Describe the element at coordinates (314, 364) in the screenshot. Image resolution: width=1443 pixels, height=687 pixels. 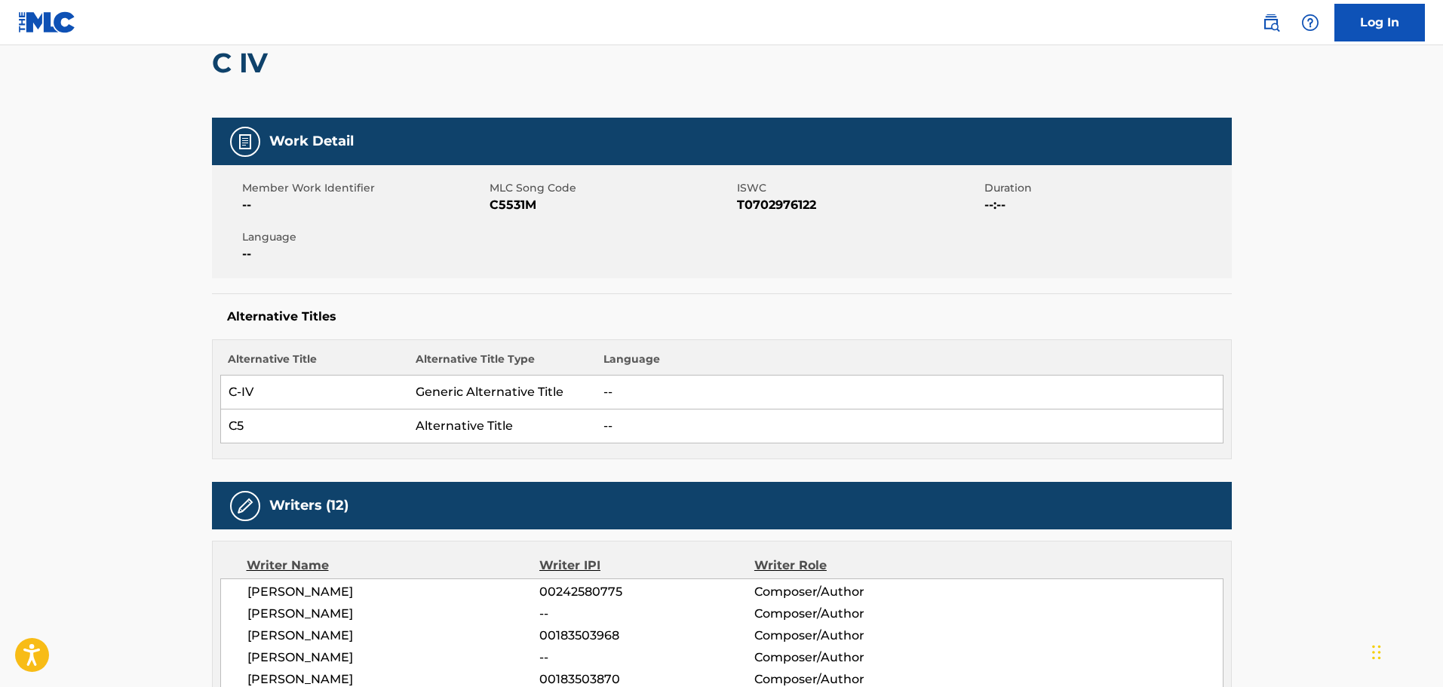
I see `th: Alternative Title` at that location.